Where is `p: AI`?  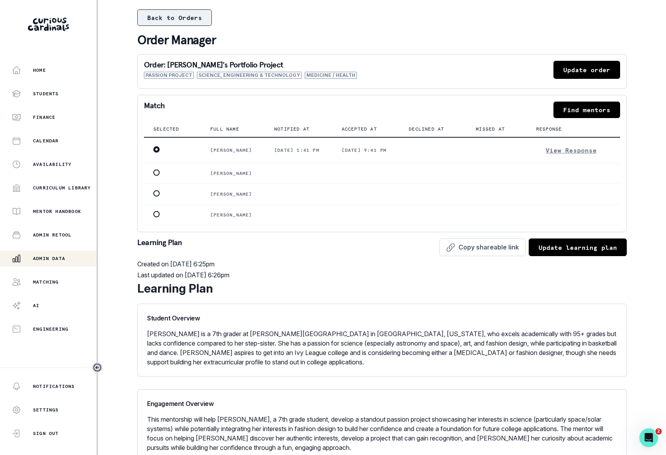
p: AI is located at coordinates (36, 305).